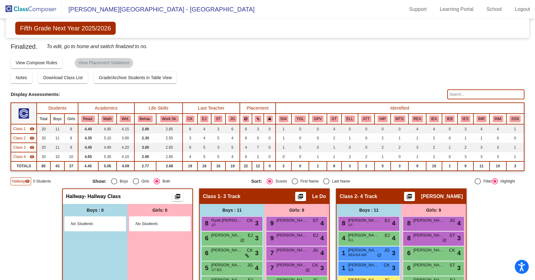 Image resolution: width=535 pixels, height=280 pixels. Describe the element at coordinates (271, 223) in the screenshot. I see `span: 9` at that location.